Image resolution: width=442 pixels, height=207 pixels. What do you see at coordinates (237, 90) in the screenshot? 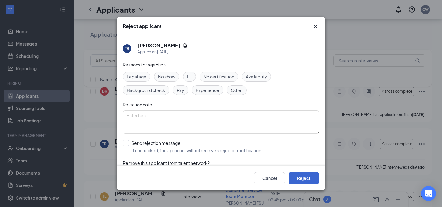
I see `span: Other` at bounding box center [237, 90].